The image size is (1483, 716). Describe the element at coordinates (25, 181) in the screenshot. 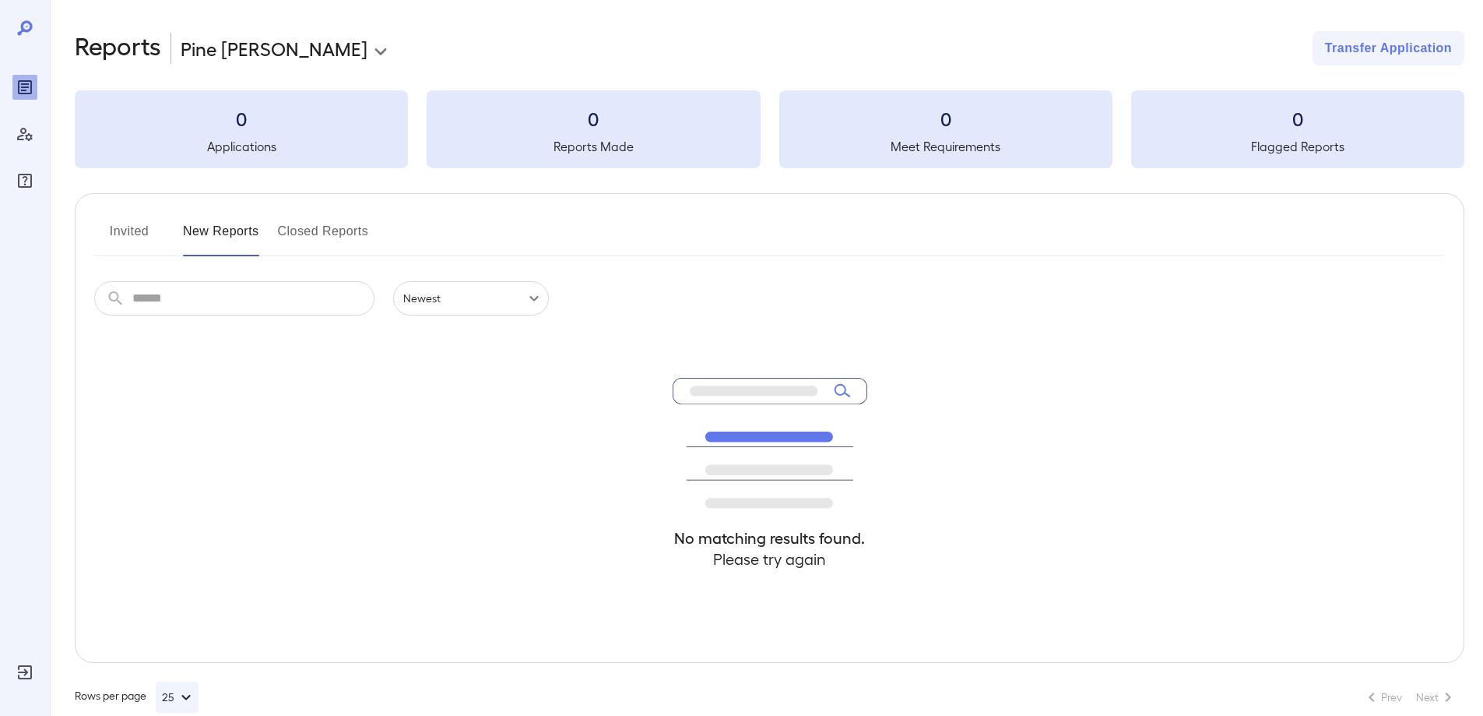

I see `div: FAQ` at that location.